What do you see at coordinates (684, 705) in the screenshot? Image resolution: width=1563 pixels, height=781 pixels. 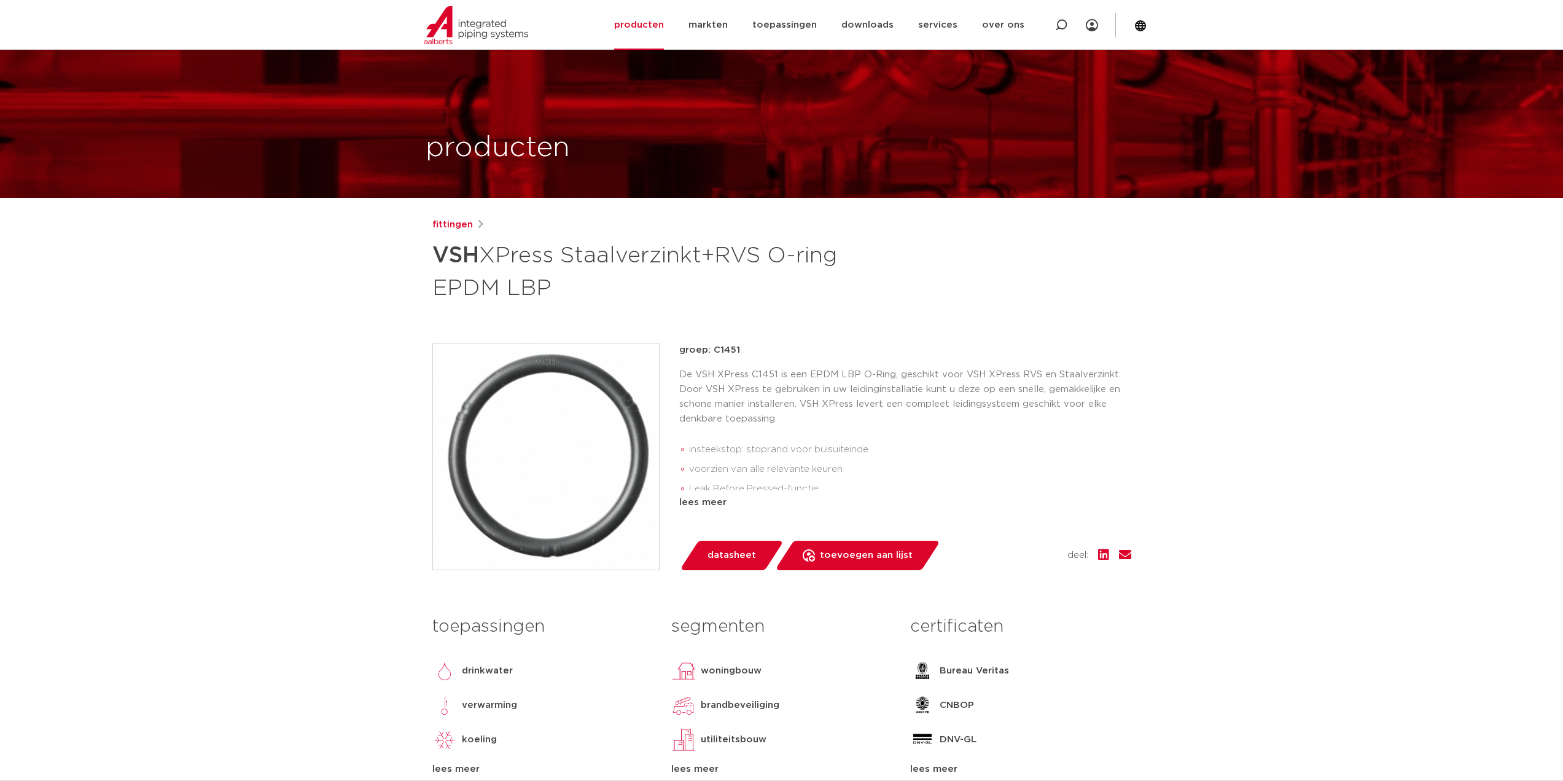 I see `img: brandbeveiliging` at bounding box center [684, 705].